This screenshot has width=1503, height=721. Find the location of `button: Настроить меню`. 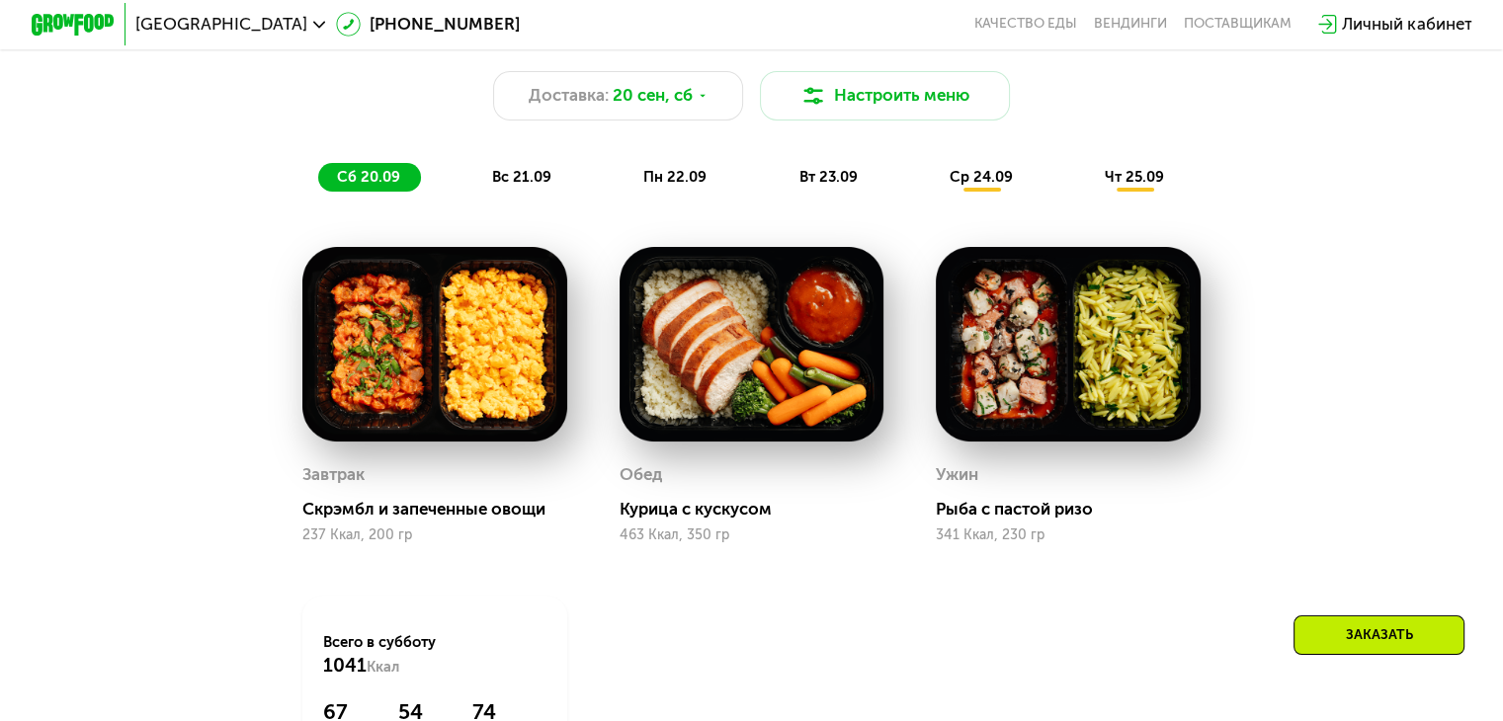

button: Настроить меню is located at coordinates (885, 96).